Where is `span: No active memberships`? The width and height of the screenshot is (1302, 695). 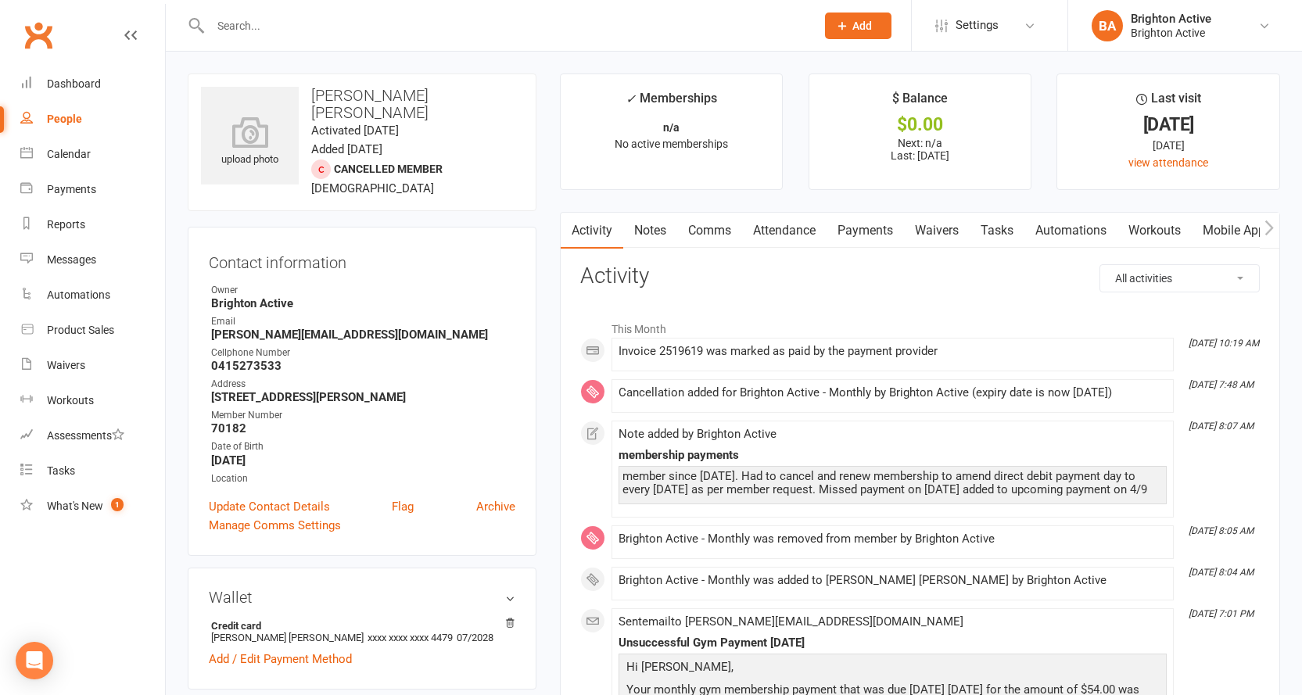
span: No active memberships is located at coordinates (671, 144).